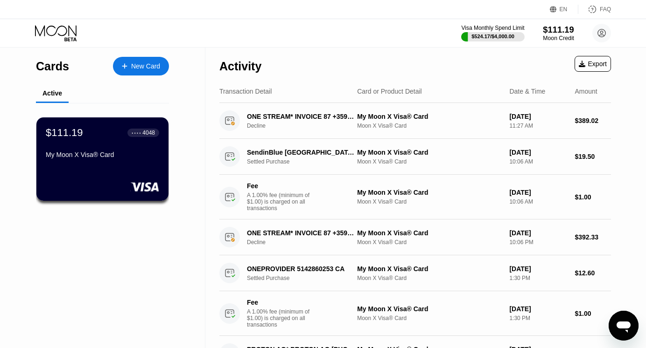 Image resolution: width=646 pixels, height=348 pixels. What do you see at coordinates (492, 28) in the screenshot?
I see `div: Visa Monthly Spend Limit` at bounding box center [492, 28].